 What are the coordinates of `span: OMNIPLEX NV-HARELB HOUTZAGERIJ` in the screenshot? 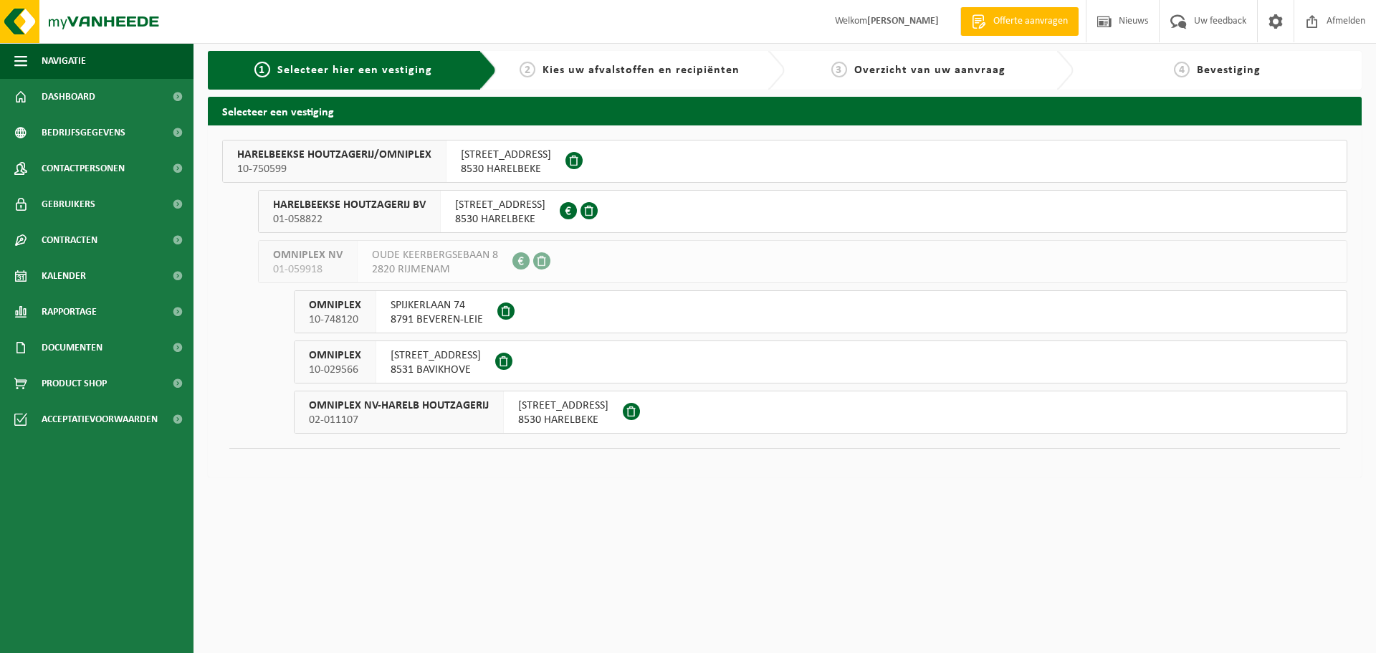 It's located at (398, 405).